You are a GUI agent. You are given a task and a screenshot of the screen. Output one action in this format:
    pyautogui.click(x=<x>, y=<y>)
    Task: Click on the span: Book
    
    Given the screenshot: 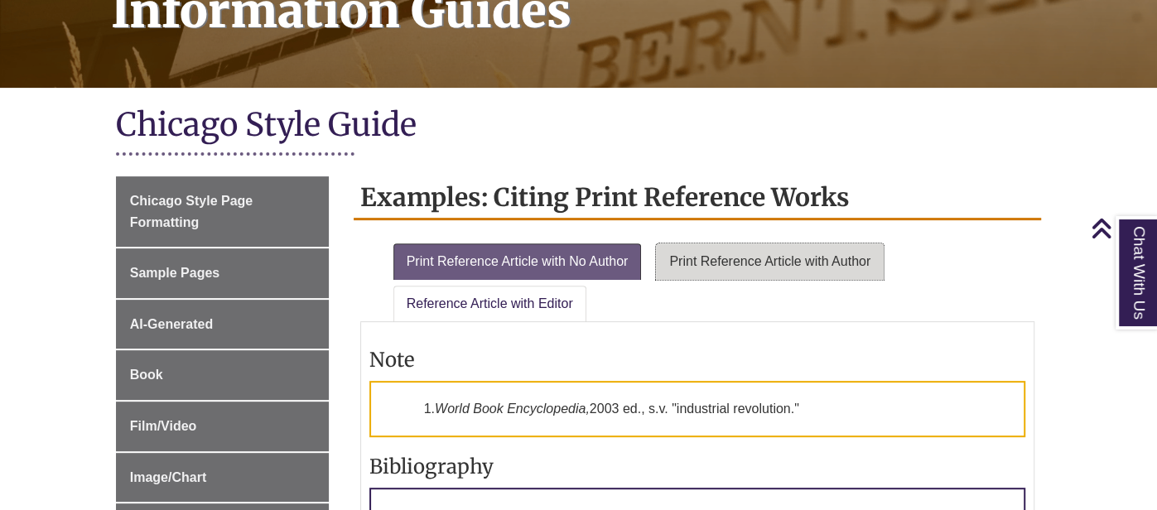 What is the action you would take?
    pyautogui.click(x=147, y=374)
    